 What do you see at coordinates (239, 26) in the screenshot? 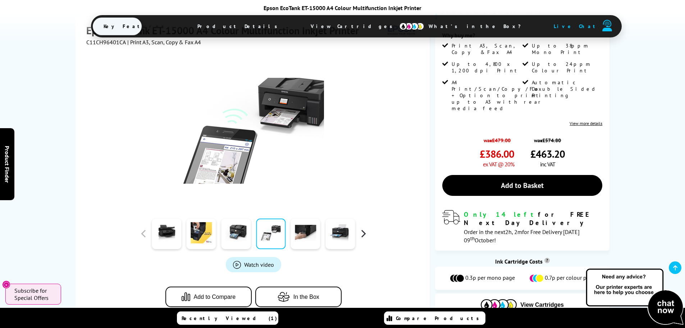
I see `span: Product Details` at bounding box center [239, 26].